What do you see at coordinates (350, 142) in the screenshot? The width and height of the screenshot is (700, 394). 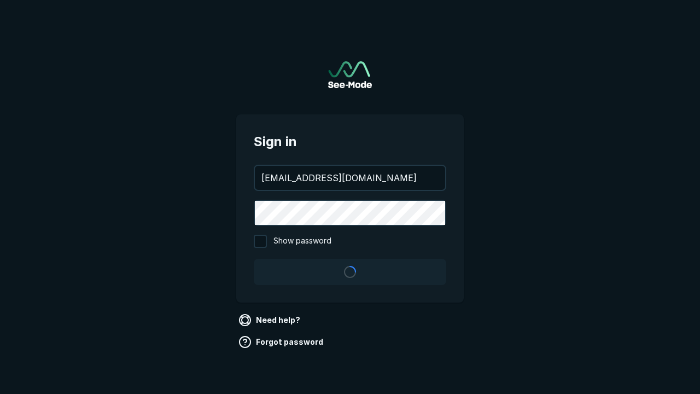 I see `span: Sign in` at bounding box center [350, 142].